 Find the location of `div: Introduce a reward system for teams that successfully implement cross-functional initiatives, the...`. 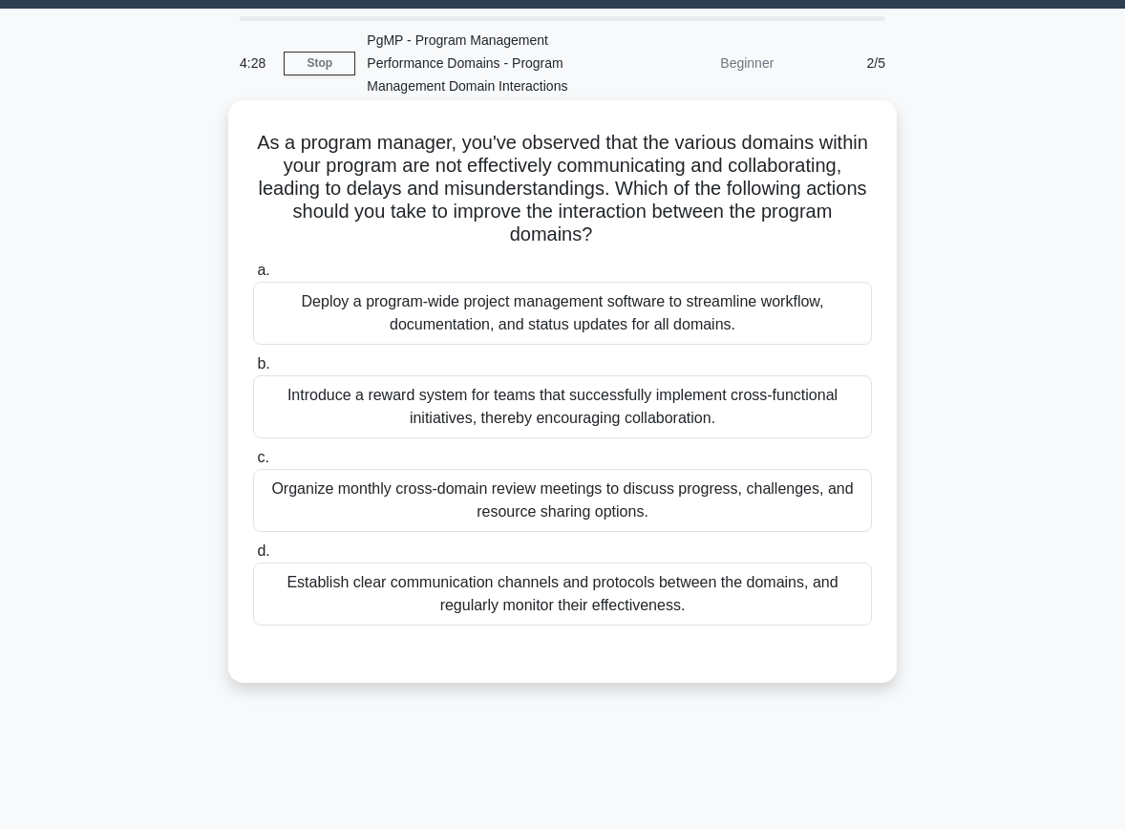

div: Introduce a reward system for teams that successfully implement cross-functional initiatives, the... is located at coordinates (563, 407).